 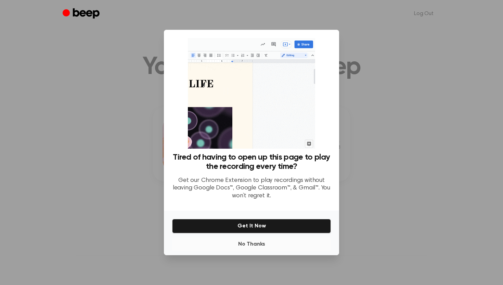 I want to click on h3: Tired of having to open up this page to play the recording every time?, so click(x=252, y=162).